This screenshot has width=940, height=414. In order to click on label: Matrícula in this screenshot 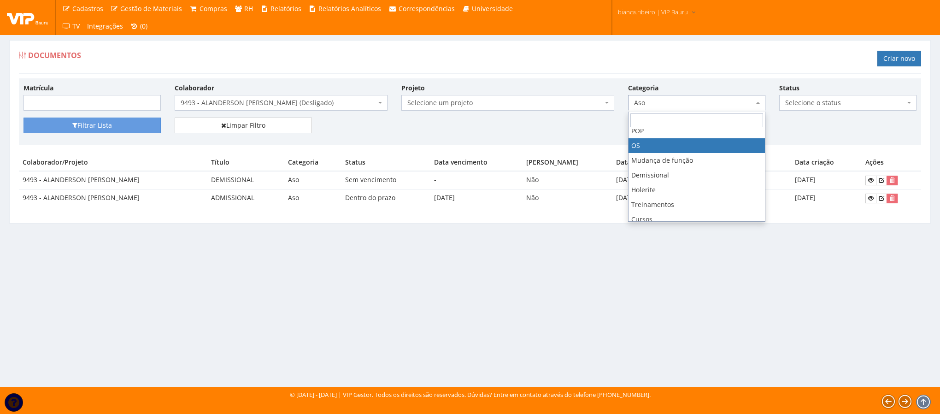, I will do `click(38, 88)`.